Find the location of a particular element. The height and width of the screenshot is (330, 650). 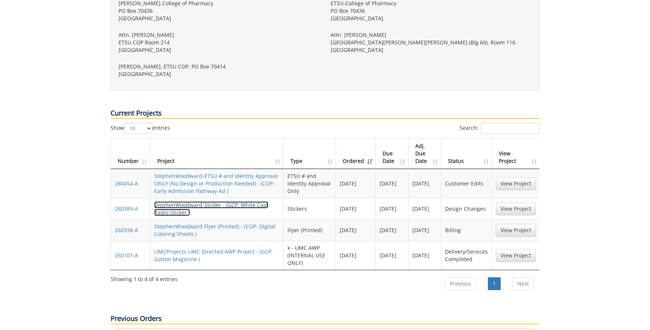

td: Design Changes is located at coordinates (467, 208).